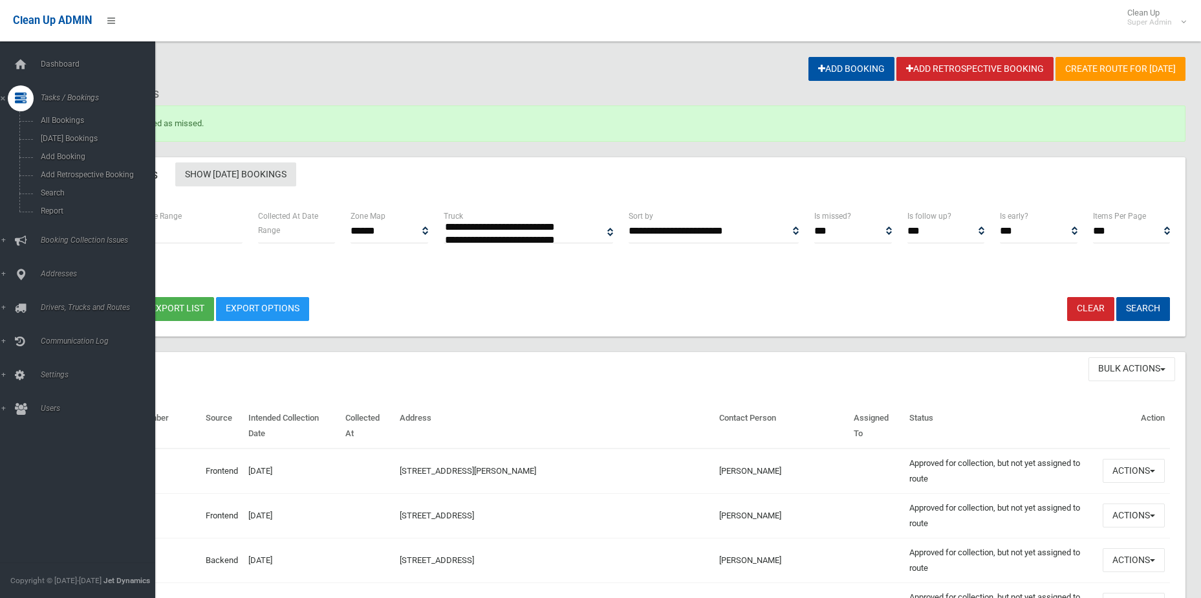 This screenshot has height=598, width=1201. What do you see at coordinates (101, 64) in the screenshot?
I see `span: Dashboard` at bounding box center [101, 64].